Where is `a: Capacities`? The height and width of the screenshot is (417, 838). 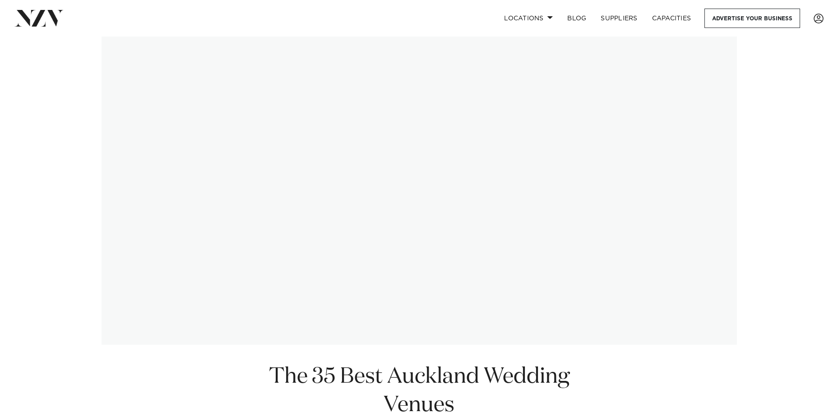
a: Capacities is located at coordinates (671, 18).